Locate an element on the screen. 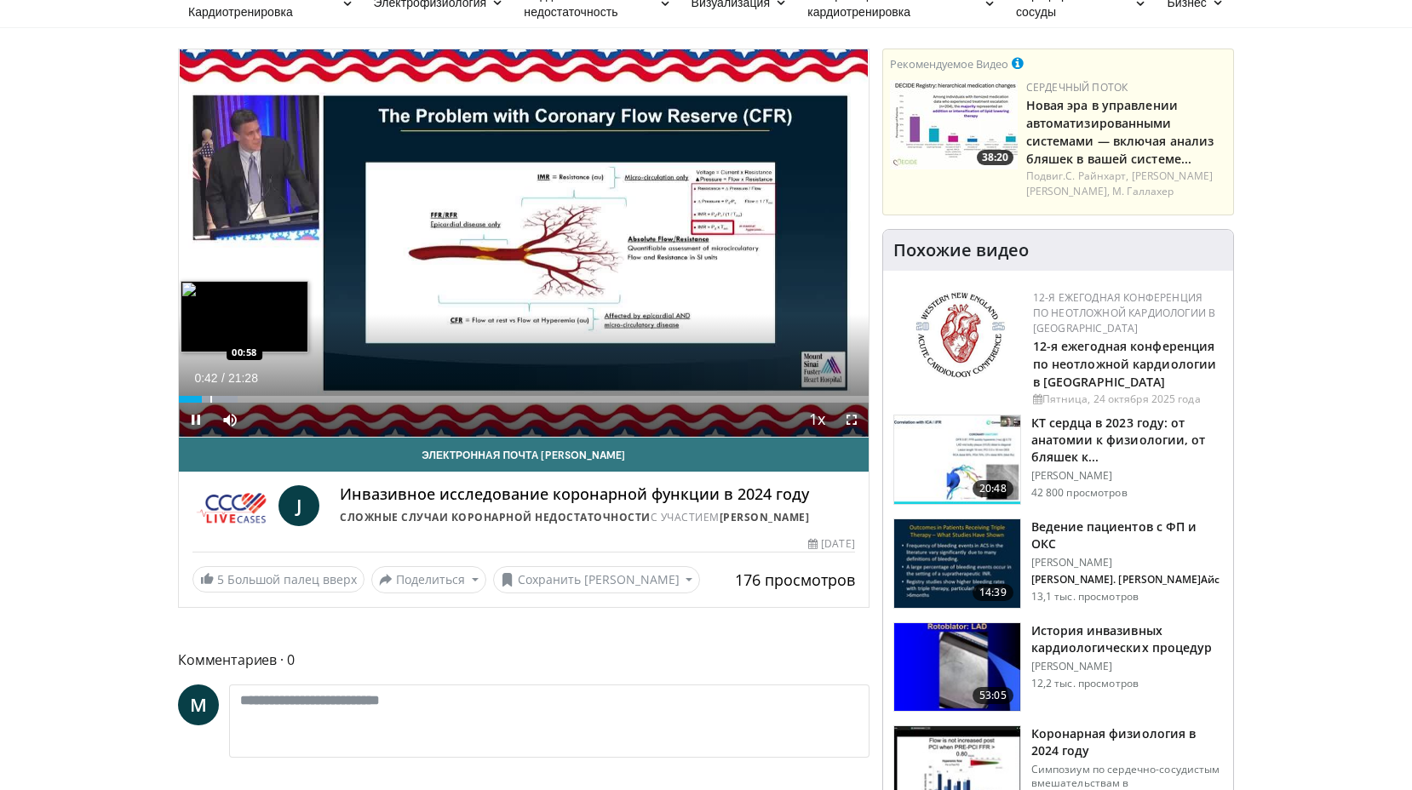  video-js: Video Player is located at coordinates (524, 244).